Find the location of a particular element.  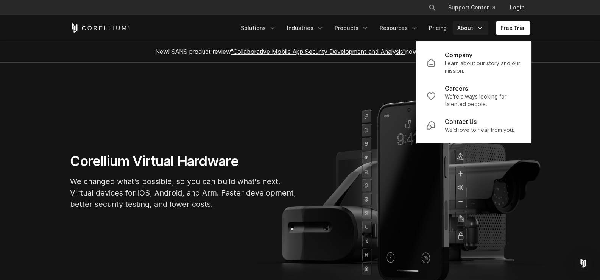

button: Search is located at coordinates (432, 8).